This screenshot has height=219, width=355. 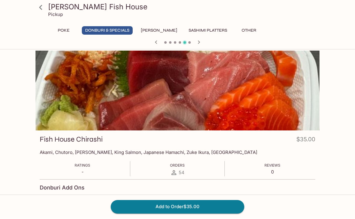 I want to click on button: Sashimi Platters, so click(x=208, y=31).